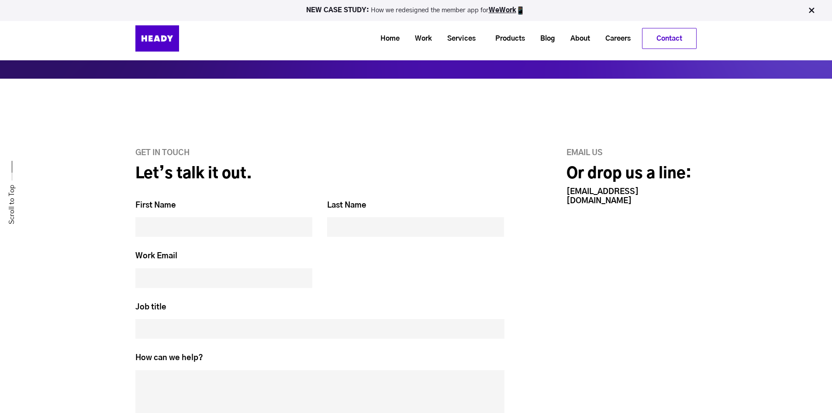  What do you see at coordinates (12, 204) in the screenshot?
I see `a: Scroll to Top` at bounding box center [12, 204].